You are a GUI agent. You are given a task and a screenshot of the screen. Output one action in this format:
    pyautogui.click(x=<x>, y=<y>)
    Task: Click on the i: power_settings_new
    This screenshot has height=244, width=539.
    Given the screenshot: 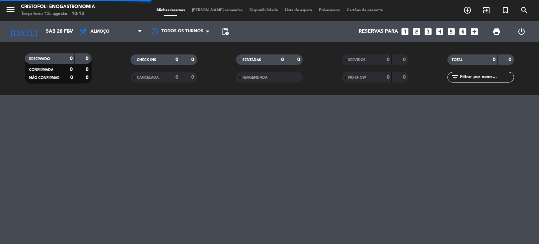 What is the action you would take?
    pyautogui.click(x=521, y=32)
    